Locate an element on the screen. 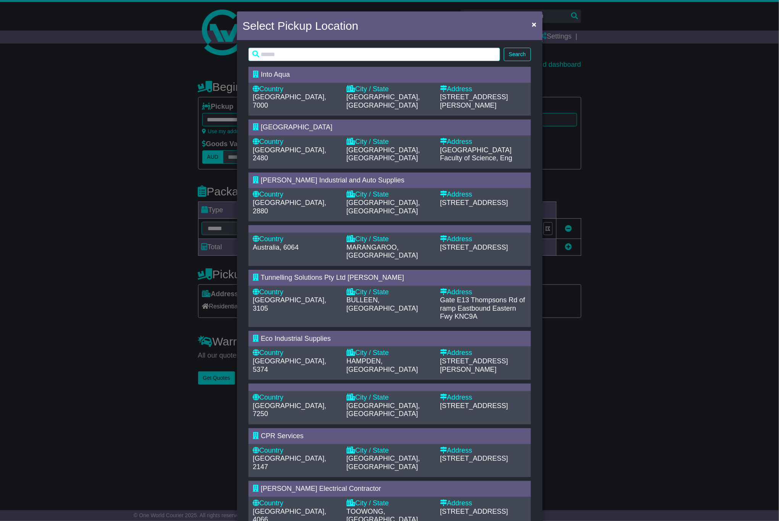 The image size is (779, 521). h4: Select Pickup Location is located at coordinates (301, 26).